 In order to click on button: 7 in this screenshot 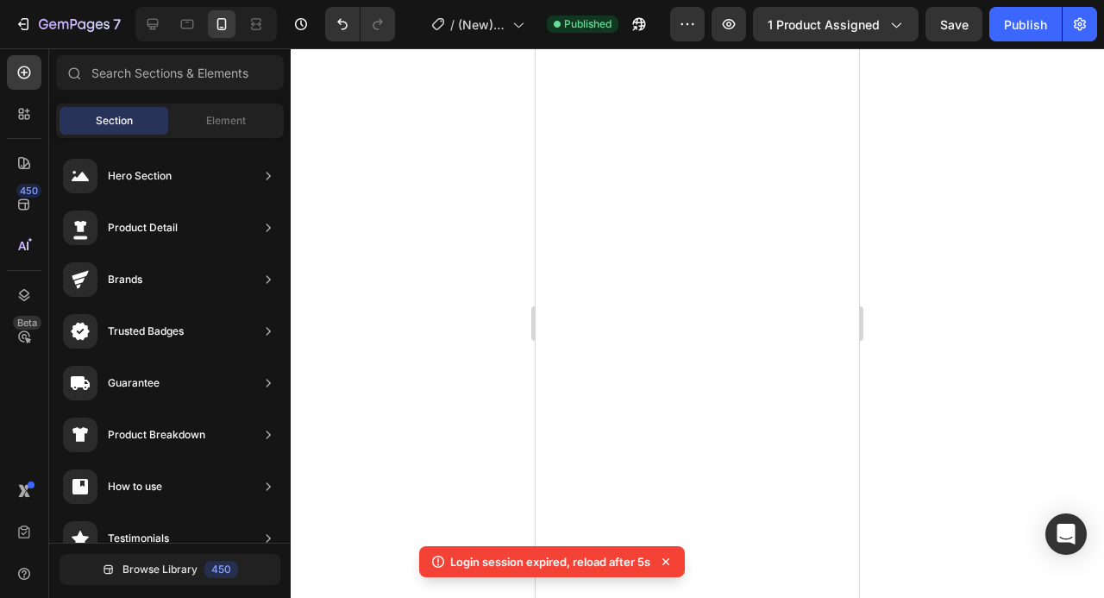, I will do `click(67, 24)`.